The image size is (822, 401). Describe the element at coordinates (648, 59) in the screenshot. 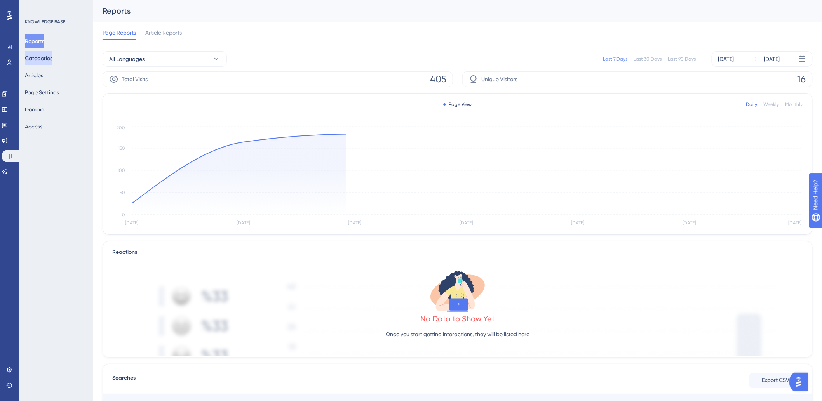

I see `div: Last 30 Days` at that location.